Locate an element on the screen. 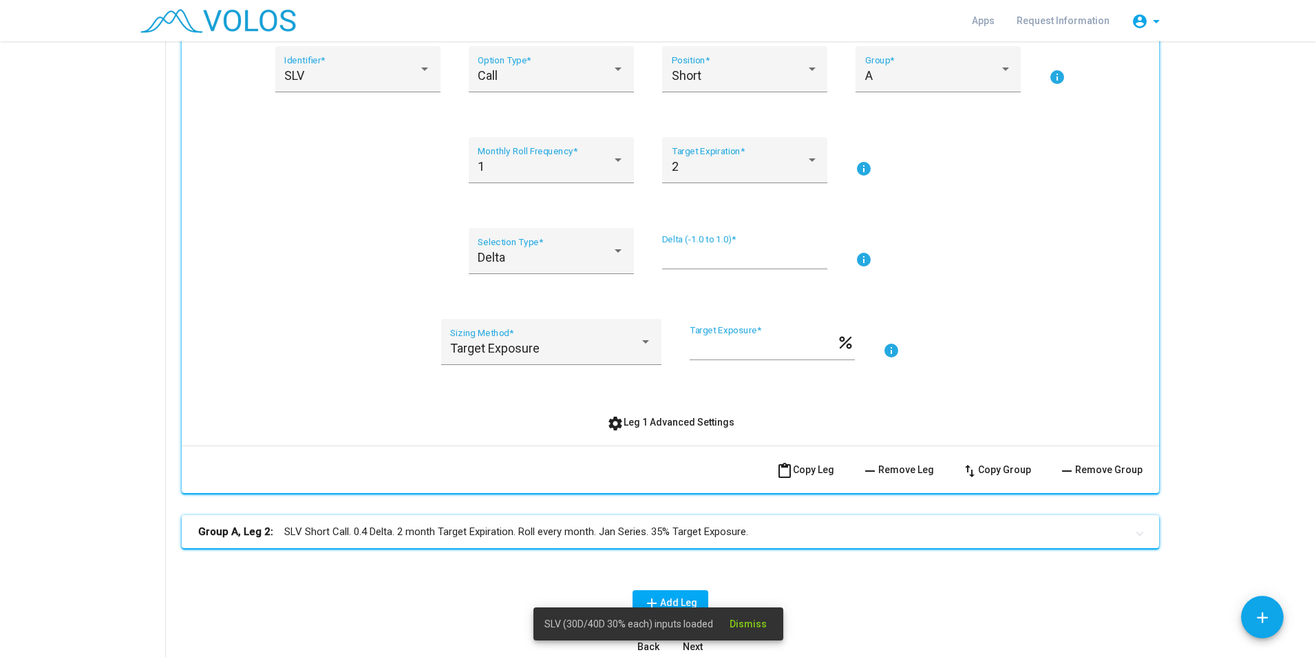 The image size is (1316, 657). span: SLV (30D/40D 30% each) inputs loaded is located at coordinates (628, 623).